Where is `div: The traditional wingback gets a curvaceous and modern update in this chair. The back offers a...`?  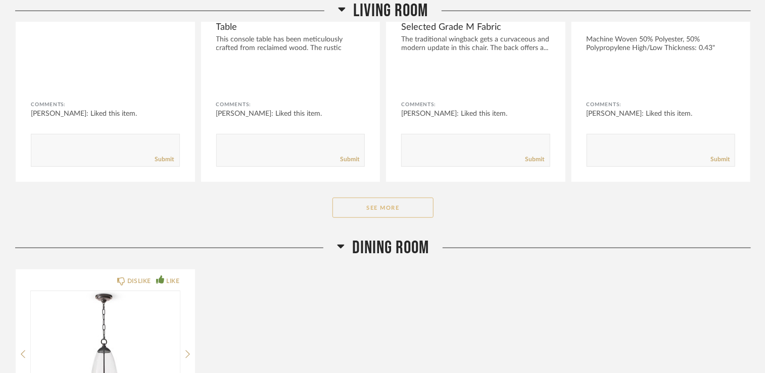
div: The traditional wingback gets a curvaceous and modern update in this chair. The back offers a... is located at coordinates (476, 44).